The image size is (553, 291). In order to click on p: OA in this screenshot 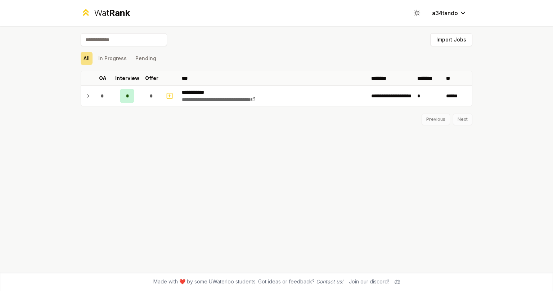, I will do `click(103, 78)`.